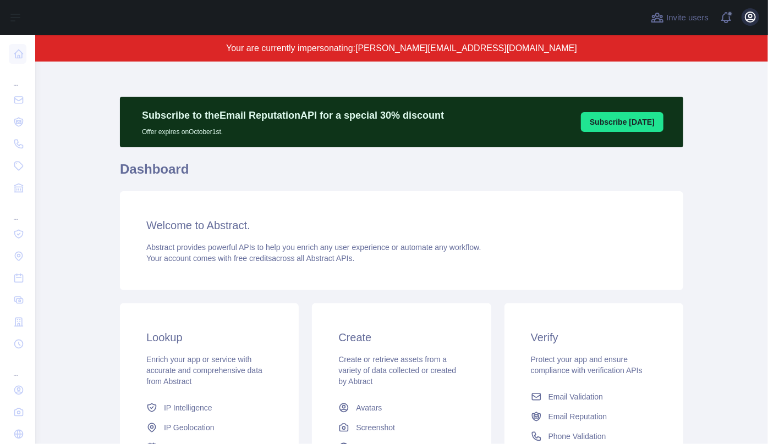 The width and height of the screenshot is (768, 444). I want to click on a: IP Intelligence, so click(209, 408).